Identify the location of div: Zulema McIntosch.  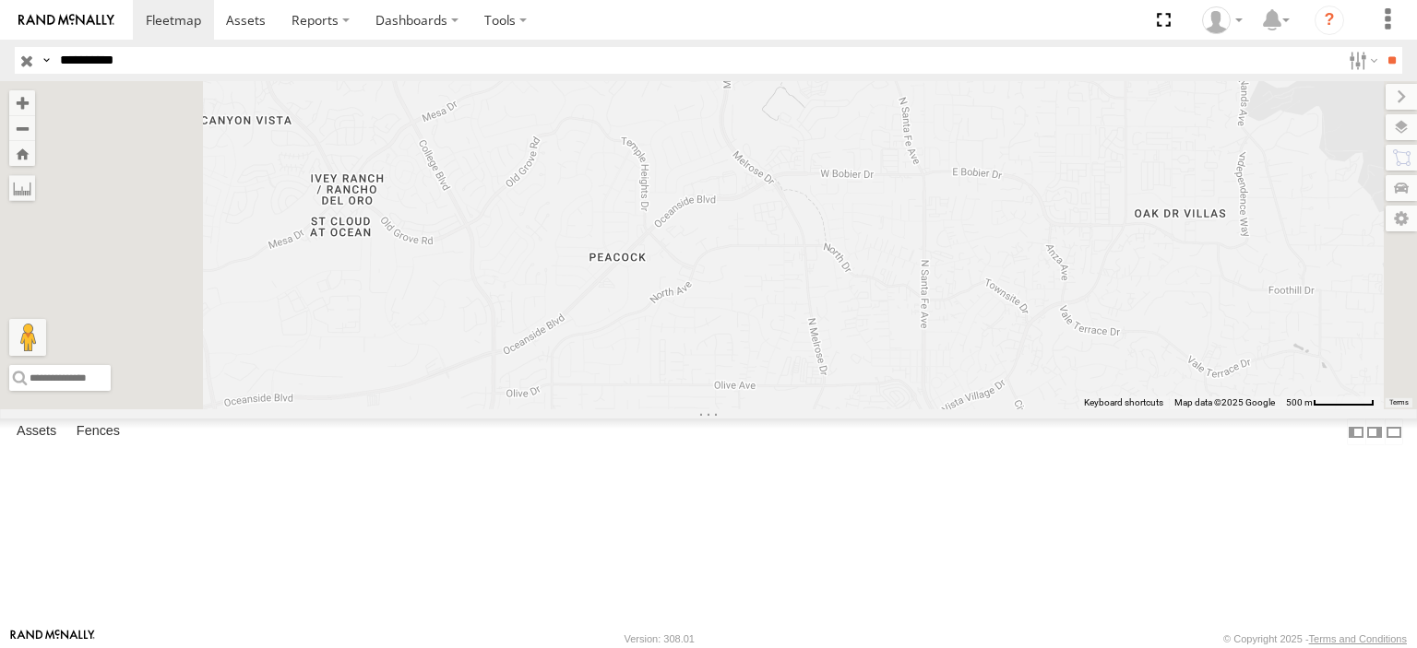
(1222, 20).